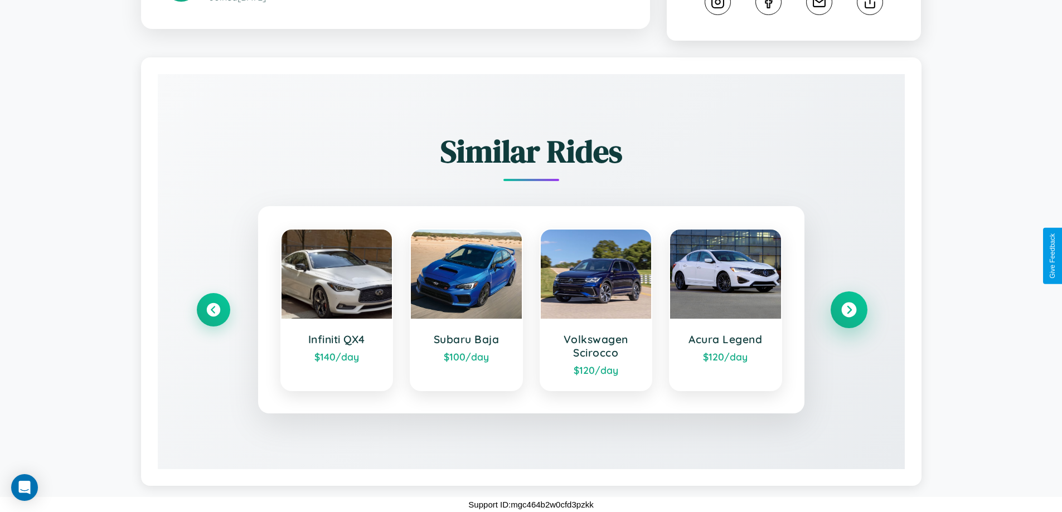 This screenshot has width=1062, height=512. What do you see at coordinates (531, 504) in the screenshot?
I see `p: Support ID: mgc464b2w0cfd3pzkk` at bounding box center [531, 504].